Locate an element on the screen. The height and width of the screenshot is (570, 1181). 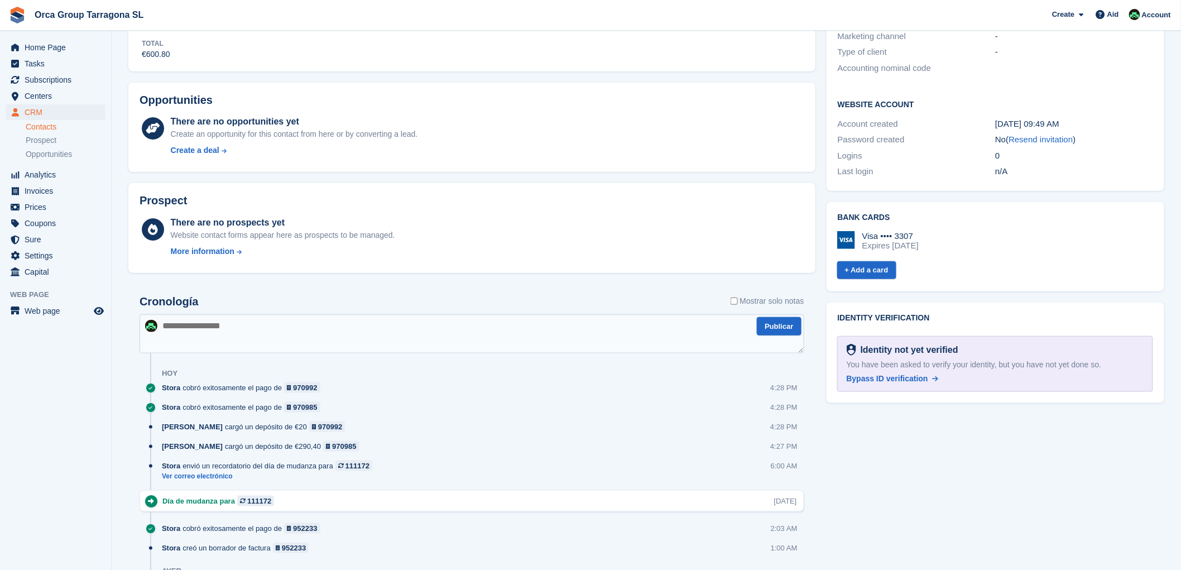
font: Prices is located at coordinates (35, 207).